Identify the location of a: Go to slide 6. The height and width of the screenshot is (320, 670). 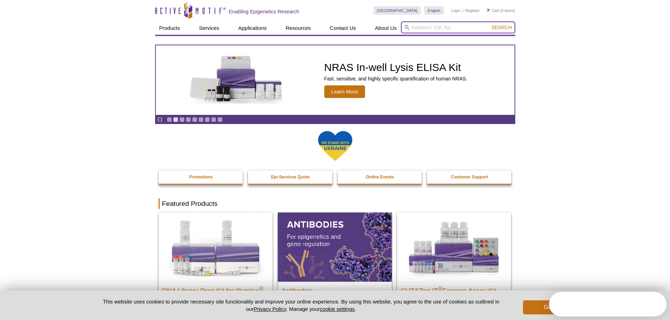
(201, 120).